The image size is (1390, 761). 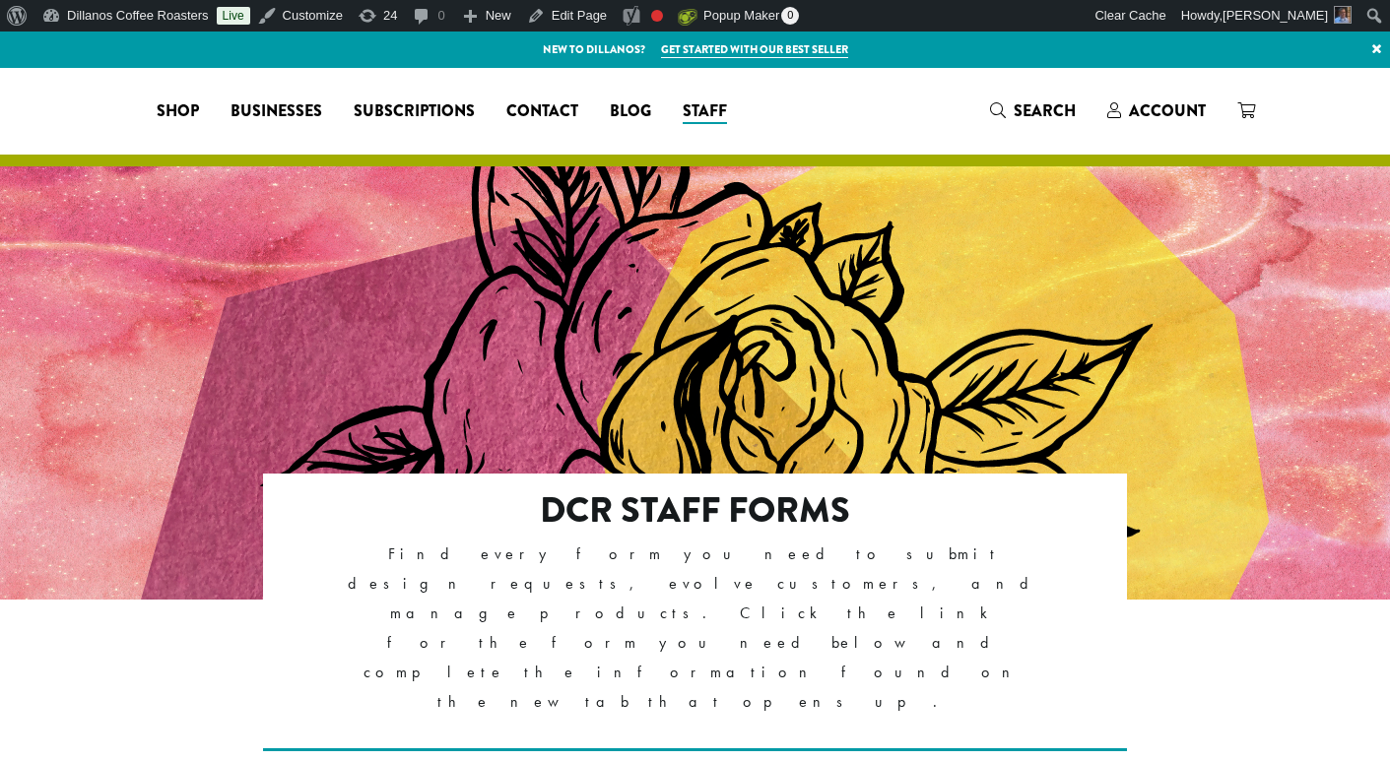 What do you see at coordinates (694, 628) in the screenshot?
I see `p: Find every form you need to submit design requests, evolve customers, and manage products. Click ...` at bounding box center [694, 628].